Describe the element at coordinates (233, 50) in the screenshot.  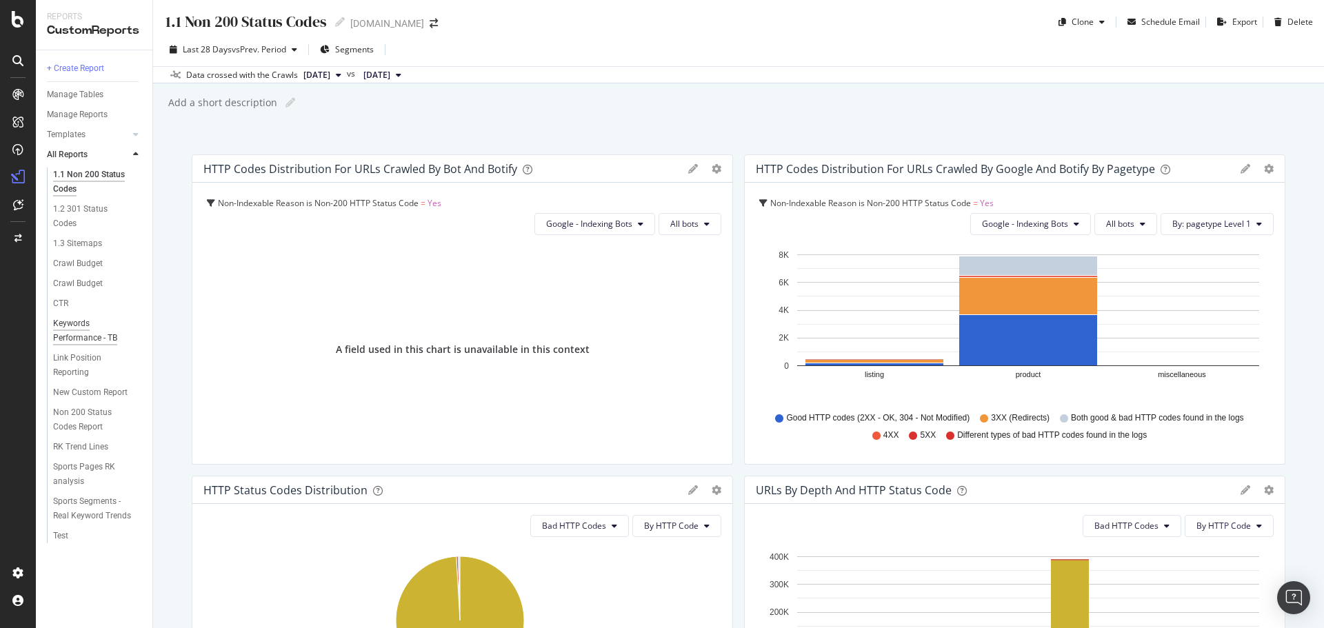
I see `button: Last 28 DaysvsPrev. Period` at that location.